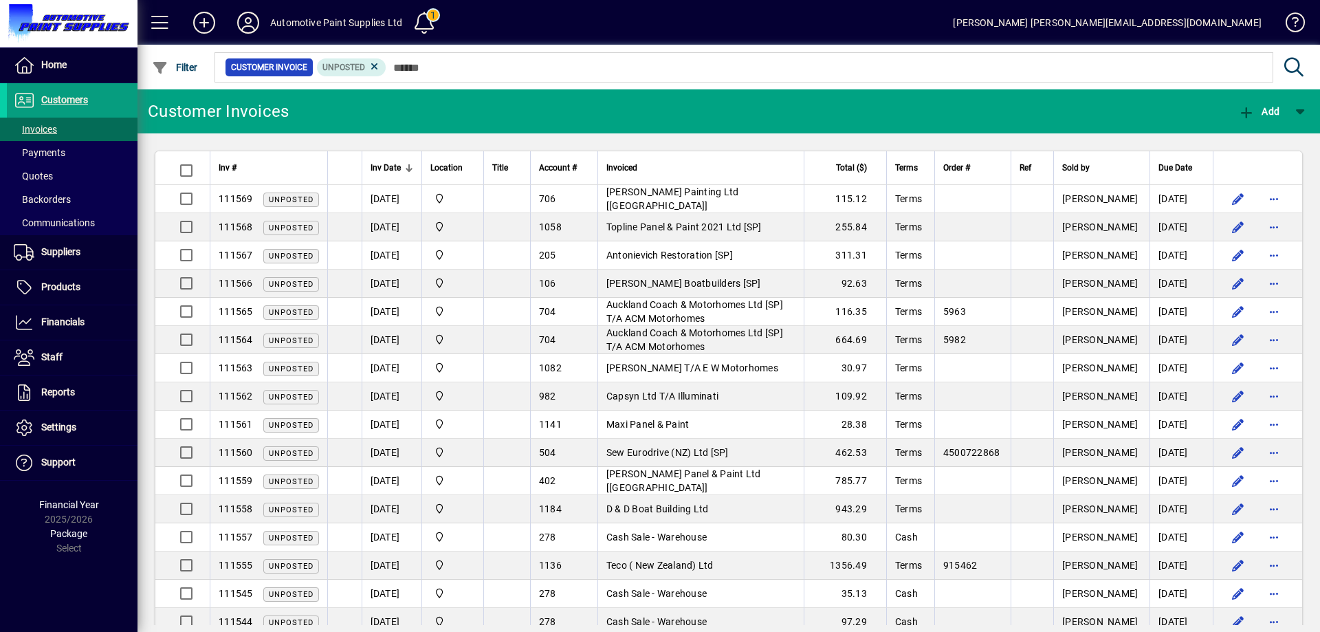 This screenshot has width=1320, height=632. Describe the element at coordinates (1032, 168) in the screenshot. I see `div: Ref` at that location.